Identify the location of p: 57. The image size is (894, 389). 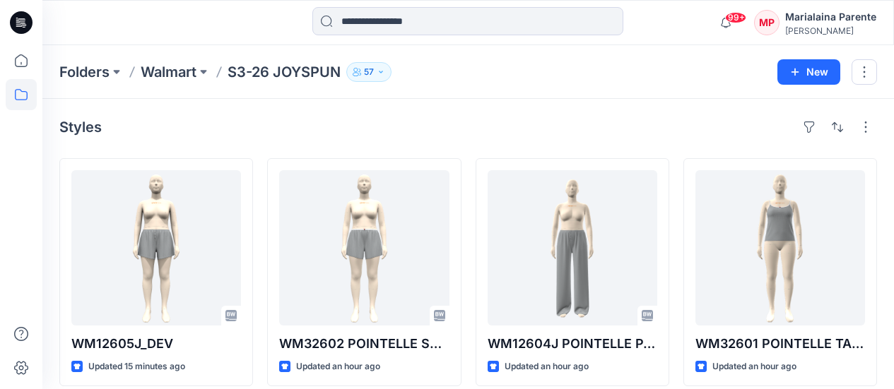
(369, 72).